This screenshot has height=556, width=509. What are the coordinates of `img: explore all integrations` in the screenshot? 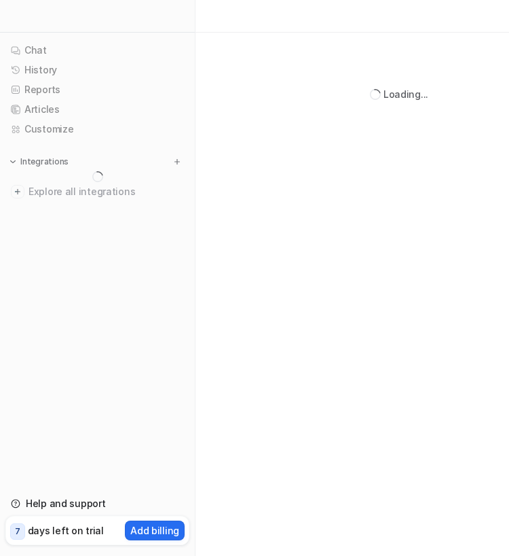 It's located at (18, 192).